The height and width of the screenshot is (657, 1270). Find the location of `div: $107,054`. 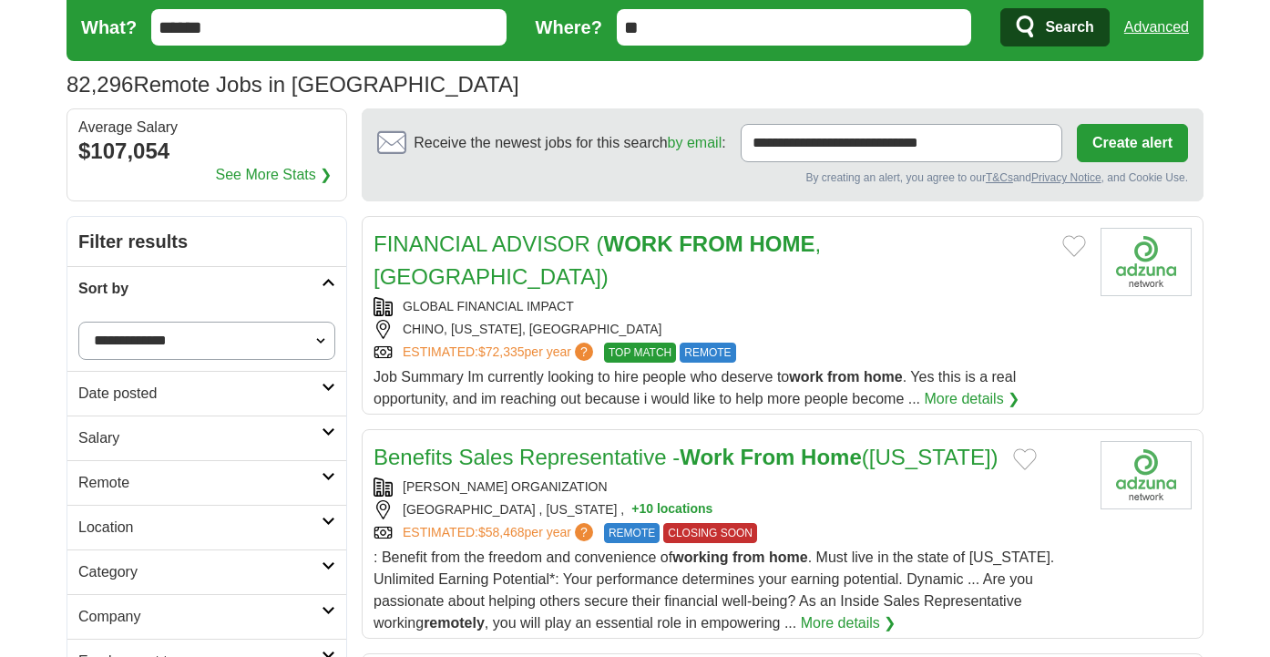

div: $107,054 is located at coordinates (207, 151).